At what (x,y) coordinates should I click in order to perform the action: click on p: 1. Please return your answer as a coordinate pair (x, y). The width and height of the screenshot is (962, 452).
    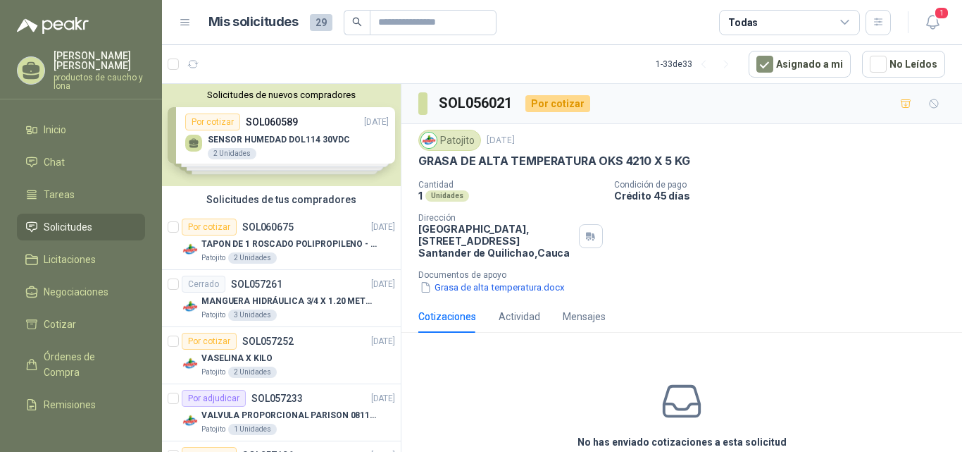
    Looking at the image, I should click on (421, 195).